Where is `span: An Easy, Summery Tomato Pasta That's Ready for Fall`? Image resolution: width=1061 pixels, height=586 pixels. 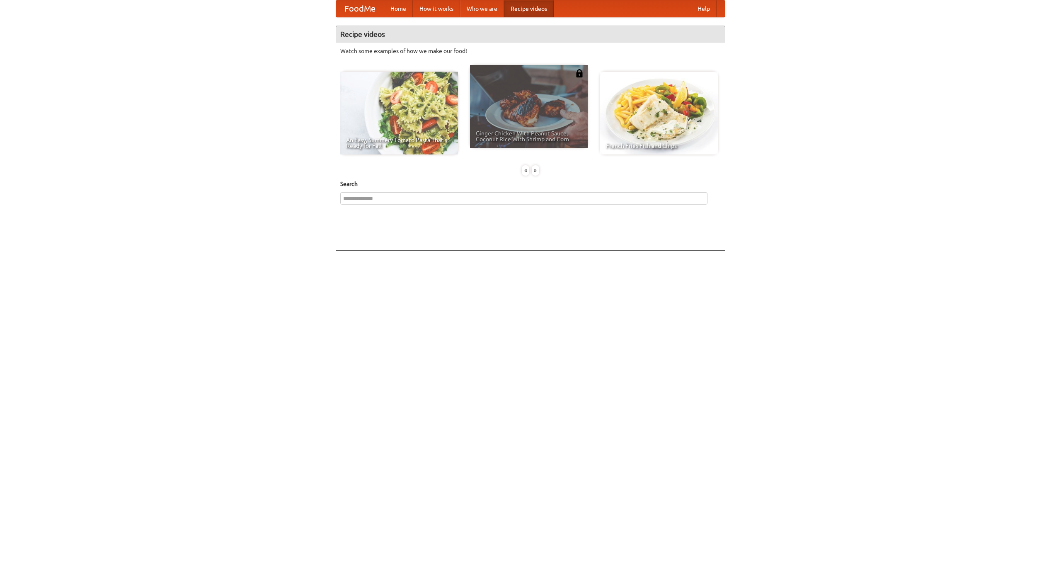 span: An Easy, Summery Tomato Pasta That's Ready for Fall is located at coordinates (399, 143).